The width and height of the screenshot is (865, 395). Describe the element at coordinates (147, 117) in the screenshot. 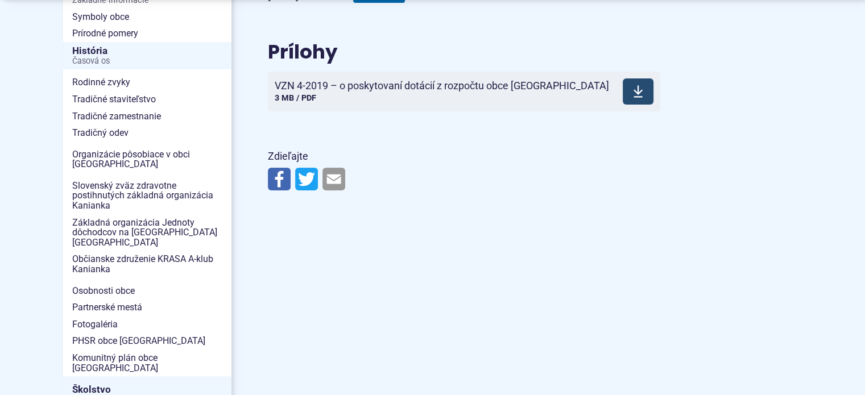

I see `a: Tradičné zamestnanie` at that location.